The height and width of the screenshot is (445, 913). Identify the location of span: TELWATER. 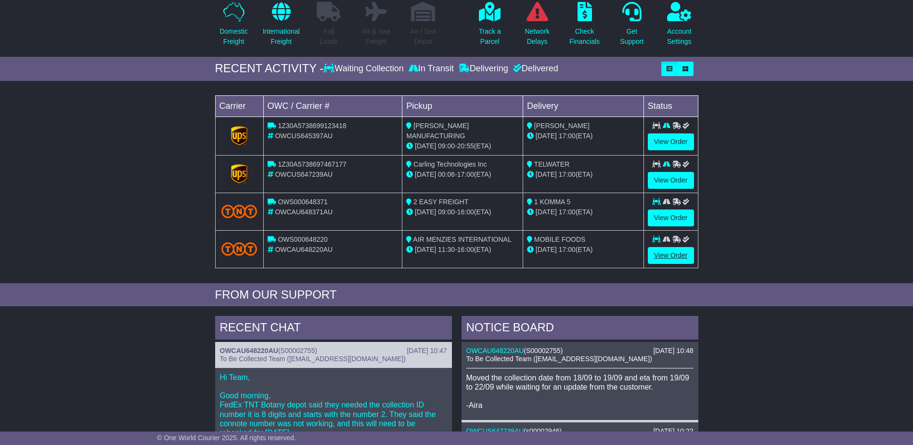
(552, 164).